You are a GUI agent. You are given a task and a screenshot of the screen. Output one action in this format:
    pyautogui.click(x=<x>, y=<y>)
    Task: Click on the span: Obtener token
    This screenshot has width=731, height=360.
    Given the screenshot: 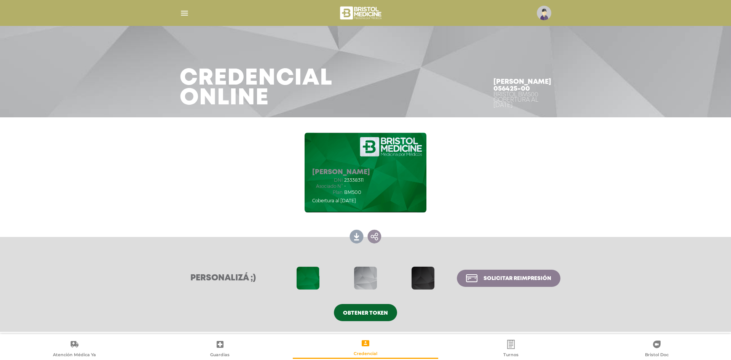 What is the action you would take?
    pyautogui.click(x=365, y=313)
    